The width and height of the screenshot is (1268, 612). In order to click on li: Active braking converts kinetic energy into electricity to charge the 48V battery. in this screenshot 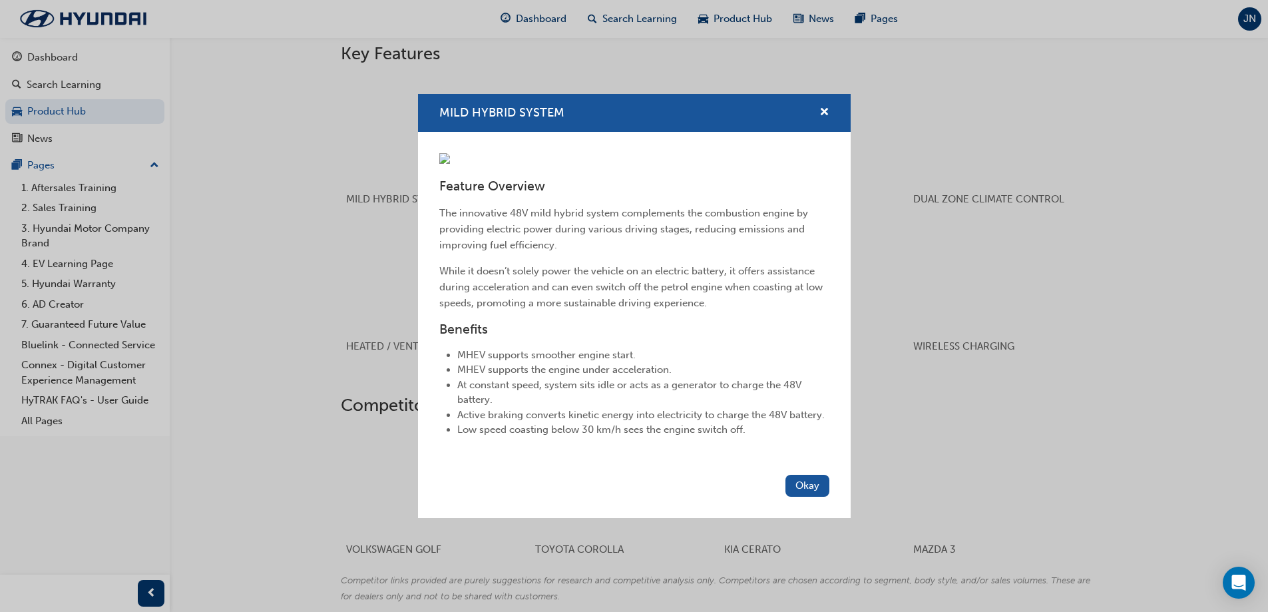, I will do `click(643, 415)`.